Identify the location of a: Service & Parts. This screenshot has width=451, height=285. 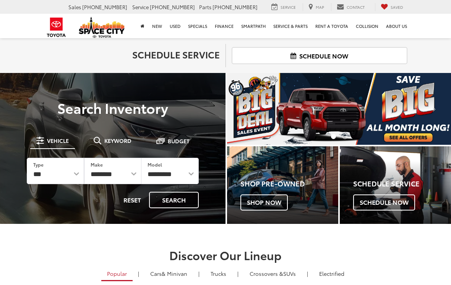
(291, 26).